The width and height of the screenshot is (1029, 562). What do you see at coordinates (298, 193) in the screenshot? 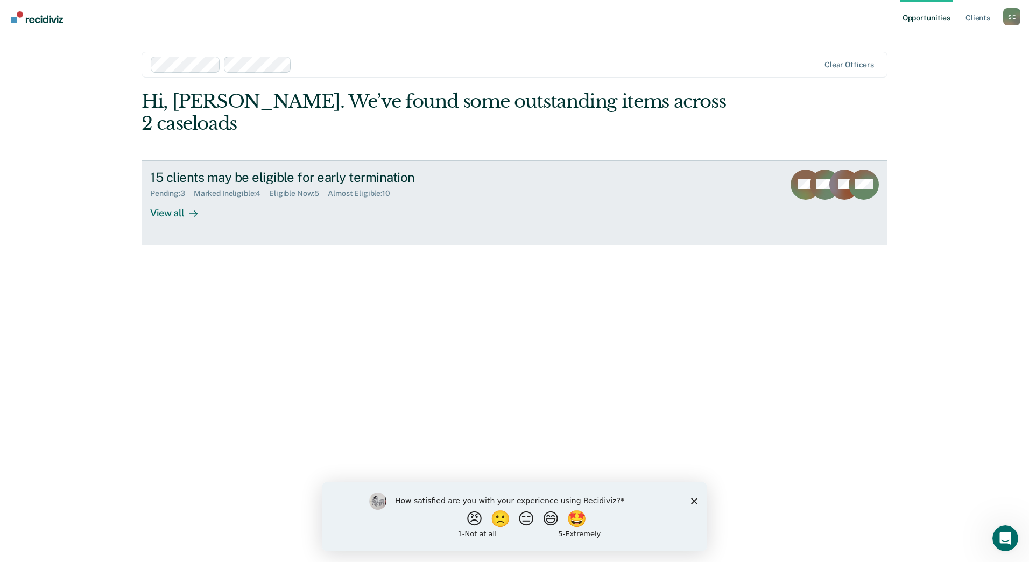
I see `div: Eligible Now : 5` at bounding box center [298, 193].